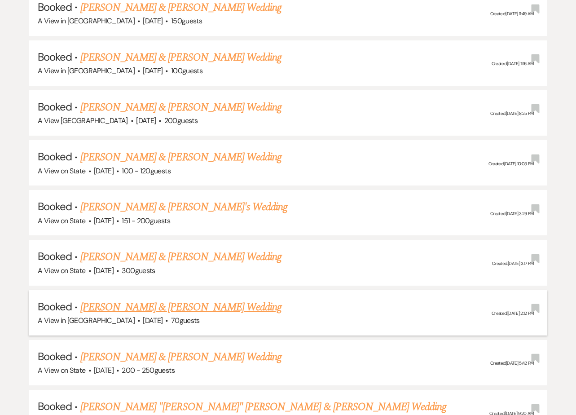 This screenshot has height=415, width=576. What do you see at coordinates (181, 120) in the screenshot?
I see `span: 200 guests` at bounding box center [181, 120].